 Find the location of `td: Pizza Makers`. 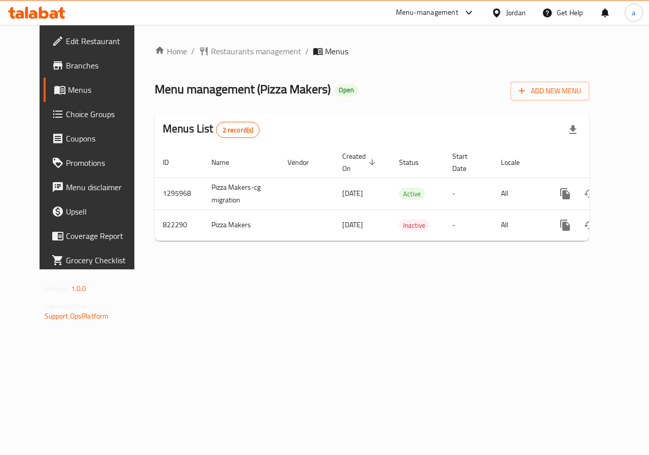

td: Pizza Makers is located at coordinates (241, 224).